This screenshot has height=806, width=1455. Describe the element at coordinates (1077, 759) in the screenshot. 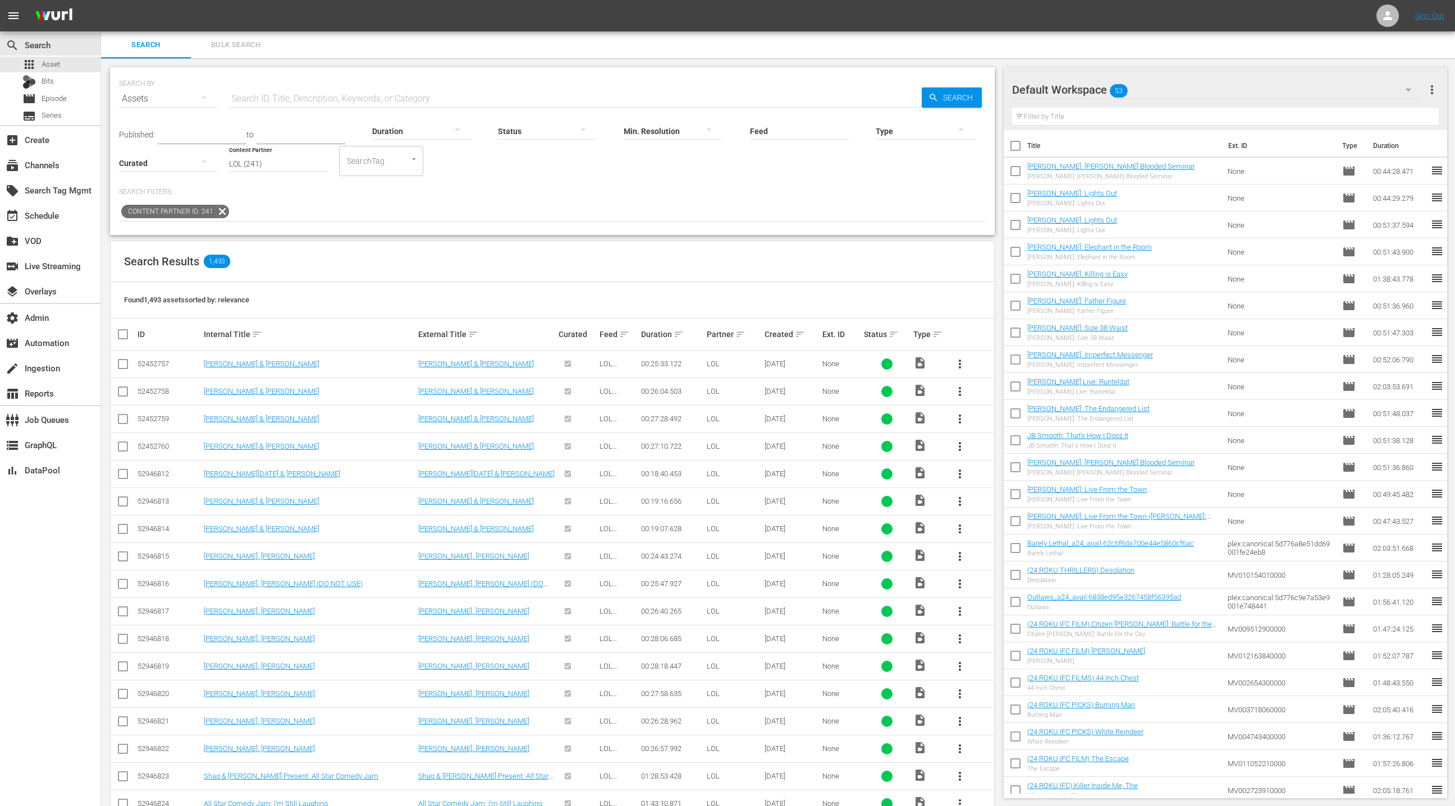

I see `a: (24 ROKU IFC FILM) The Escape` at that location.